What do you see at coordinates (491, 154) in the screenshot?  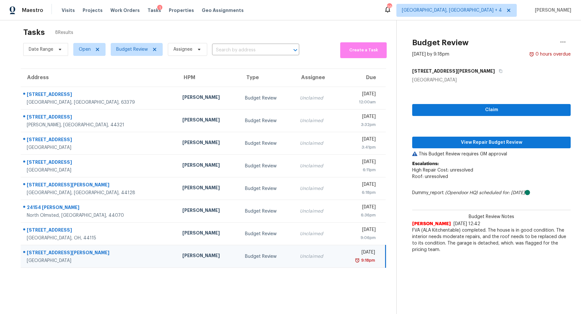 I see `p: This Budget Review requires GM approval` at bounding box center [491, 154].